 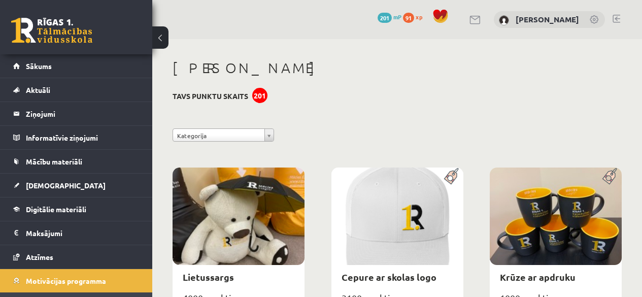 I want to click on img: Katrīne Rubene, so click(x=504, y=20).